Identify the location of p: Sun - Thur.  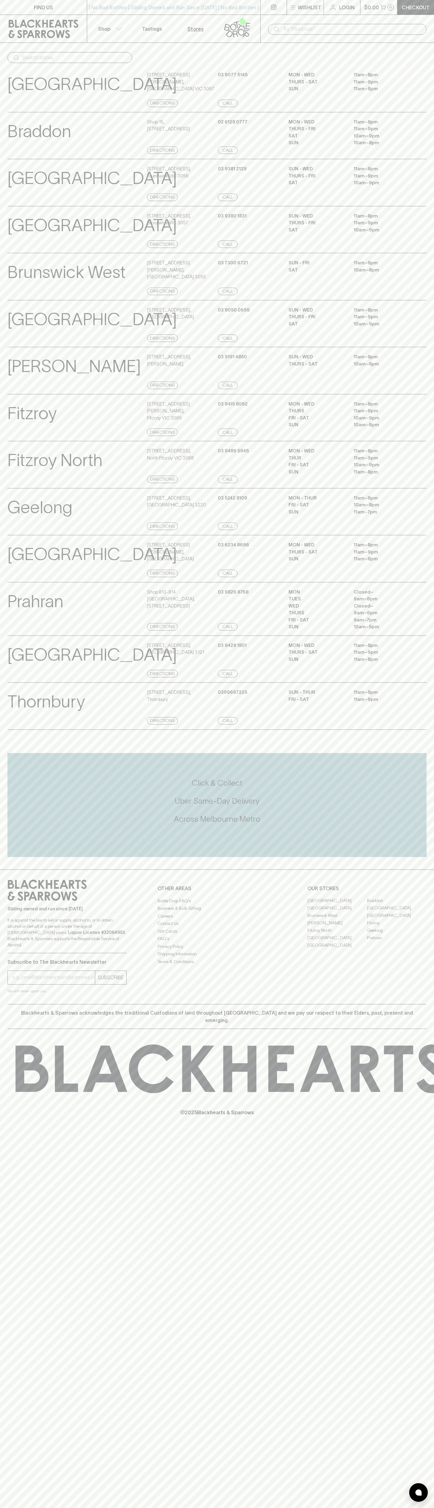
(316, 692).